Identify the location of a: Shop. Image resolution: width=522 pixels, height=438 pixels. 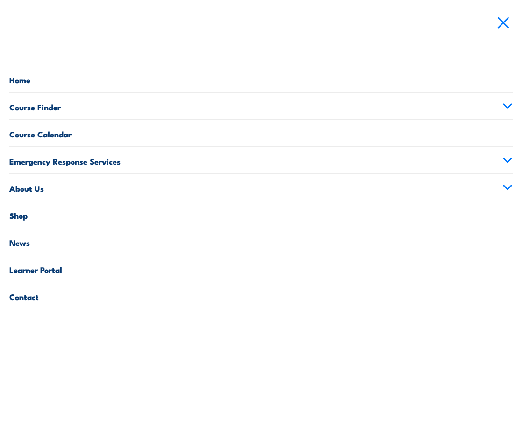
(261, 214).